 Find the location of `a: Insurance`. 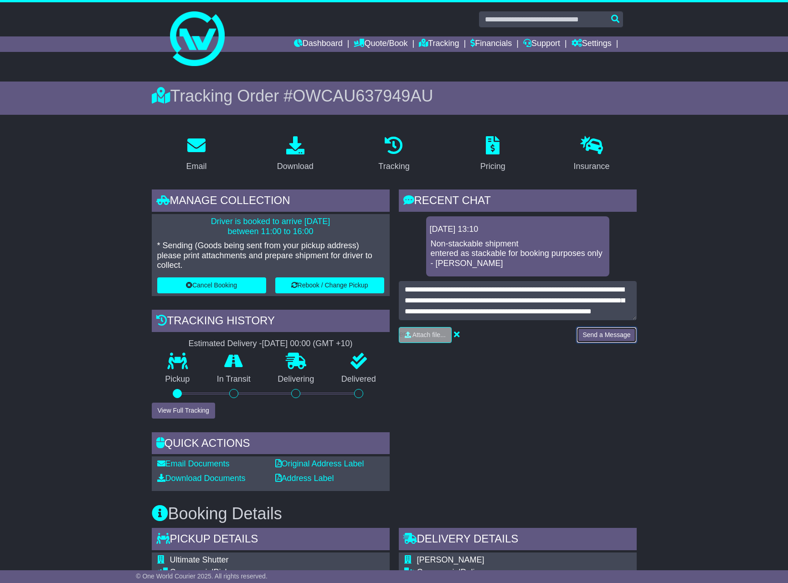

a: Insurance is located at coordinates (591, 154).